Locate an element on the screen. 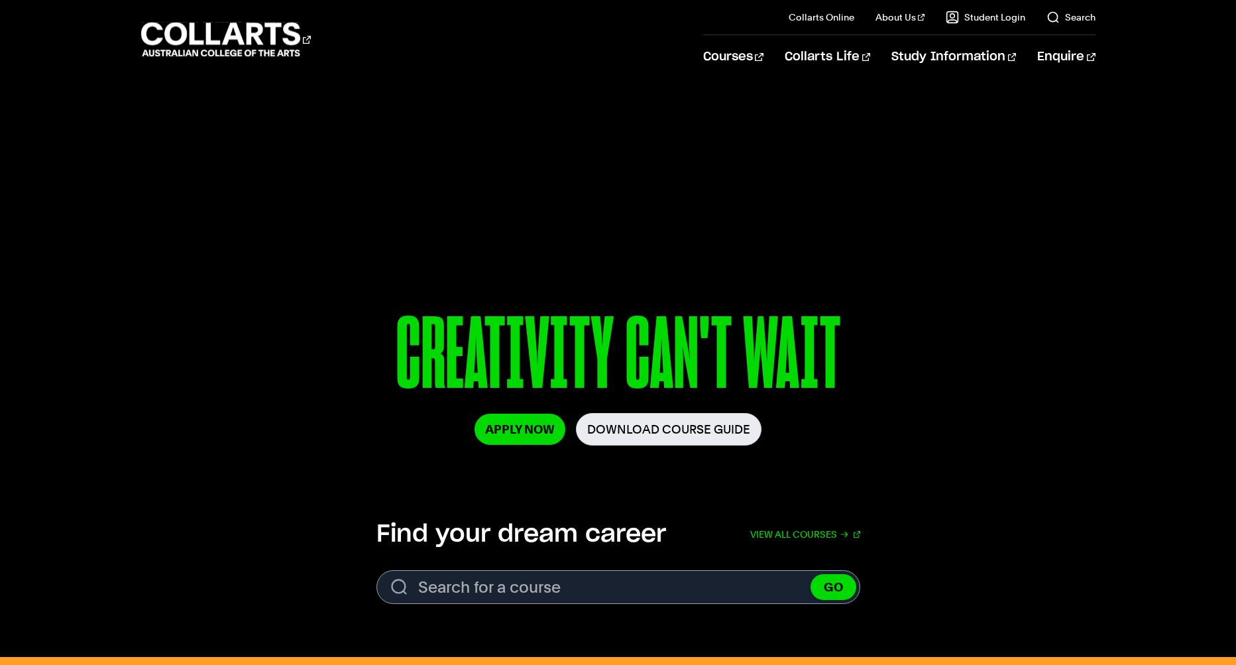 The width and height of the screenshot is (1236, 665). a: About Us is located at coordinates (900, 17).